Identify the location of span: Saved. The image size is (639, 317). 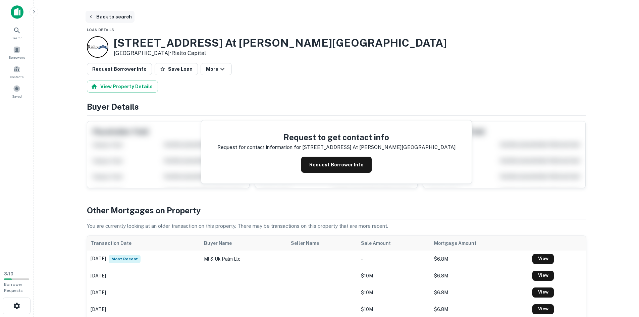
(17, 96).